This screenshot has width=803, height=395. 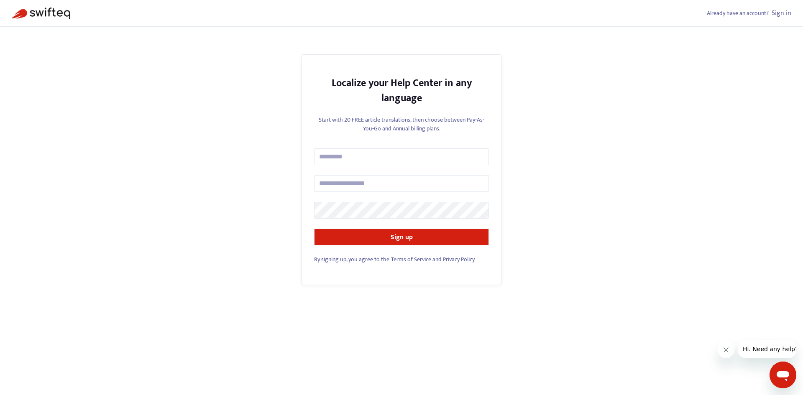 What do you see at coordinates (402, 237) in the screenshot?
I see `strong: Sign up` at bounding box center [402, 237].